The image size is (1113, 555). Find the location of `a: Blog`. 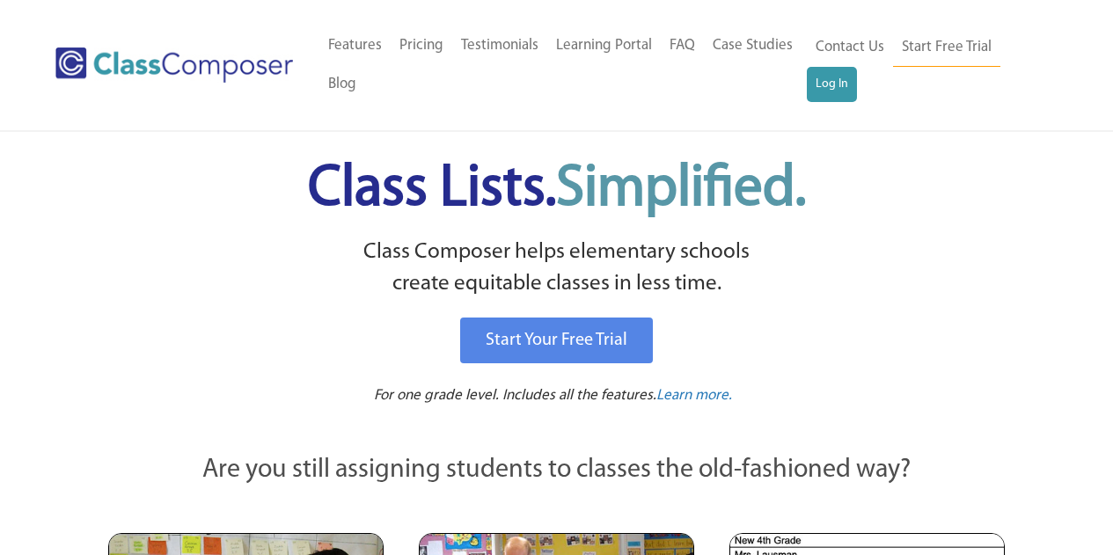

a: Blog is located at coordinates (342, 84).